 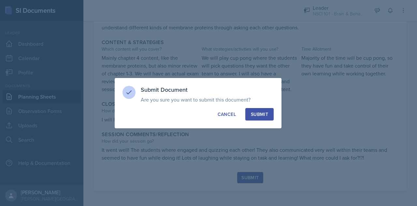 I want to click on p: Are you sure you want to submit this document?, so click(x=207, y=99).